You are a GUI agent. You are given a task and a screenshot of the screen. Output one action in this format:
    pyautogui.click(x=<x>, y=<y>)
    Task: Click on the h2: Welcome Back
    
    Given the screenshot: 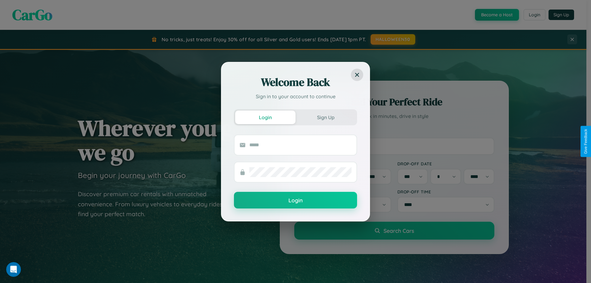 What is the action you would take?
    pyautogui.click(x=295, y=82)
    